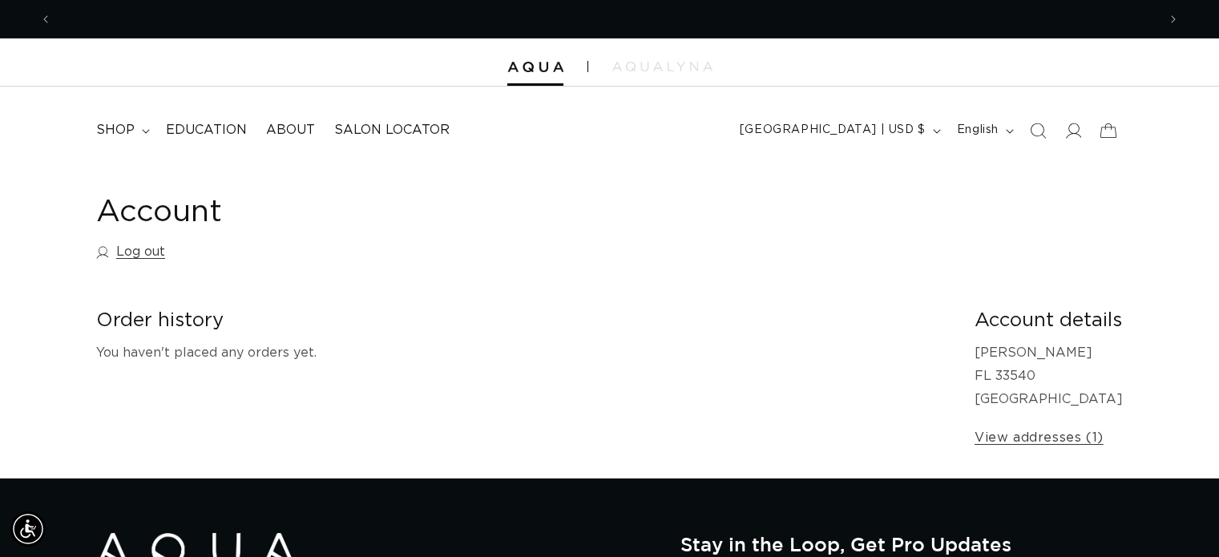 This screenshot has width=1219, height=557. Describe the element at coordinates (392, 130) in the screenshot. I see `a: Salon Locator` at that location.